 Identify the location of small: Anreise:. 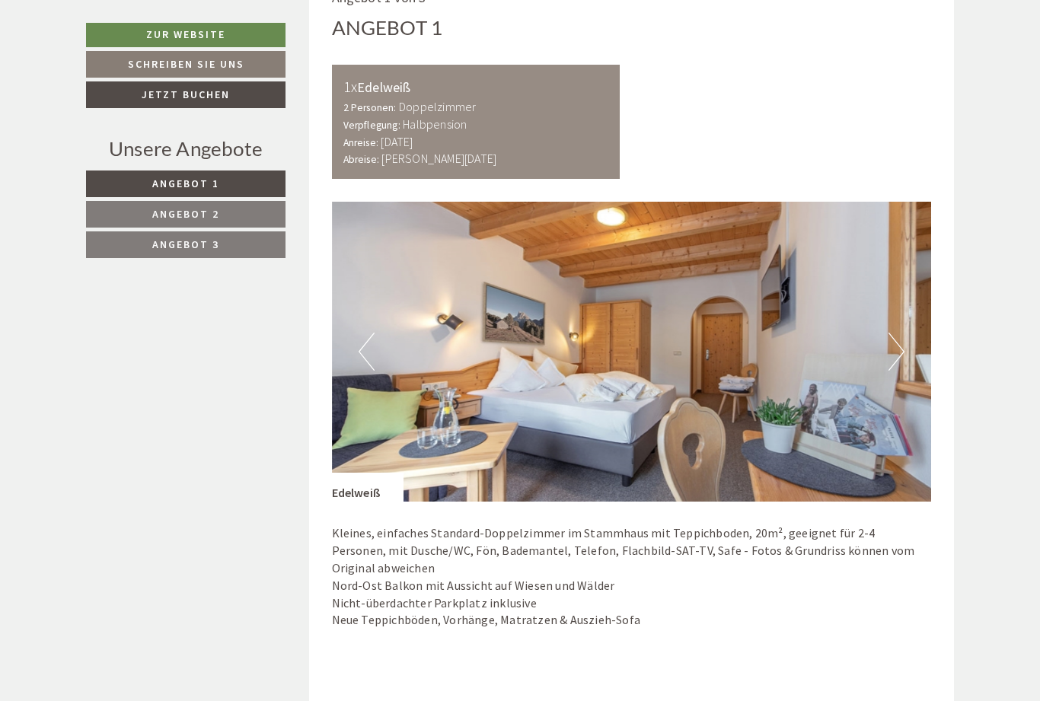
(361, 142).